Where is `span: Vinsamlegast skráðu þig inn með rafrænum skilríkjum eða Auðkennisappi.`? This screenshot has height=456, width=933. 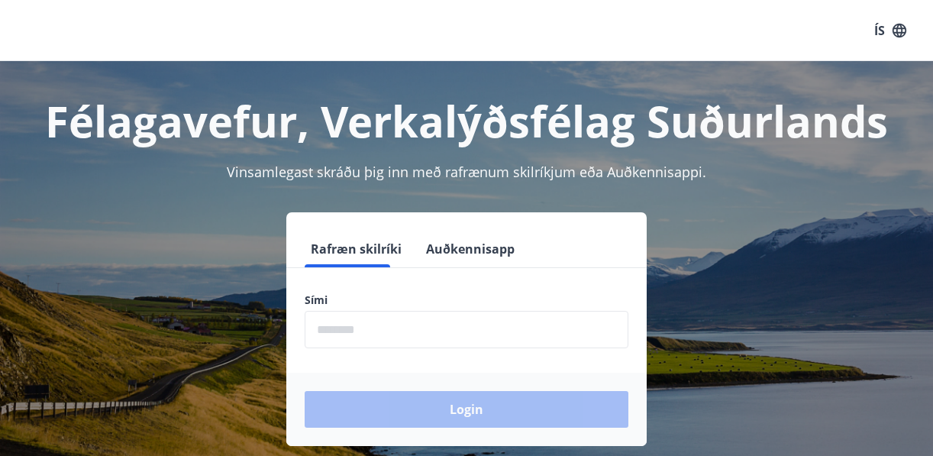
span: Vinsamlegast skráðu þig inn með rafrænum skilríkjum eða Auðkennisappi. is located at coordinates (466, 172).